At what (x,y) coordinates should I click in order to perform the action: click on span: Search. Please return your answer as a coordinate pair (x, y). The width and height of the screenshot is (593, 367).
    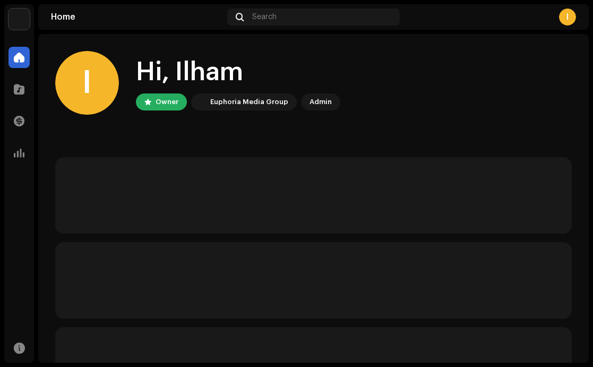
    Looking at the image, I should click on (264, 17).